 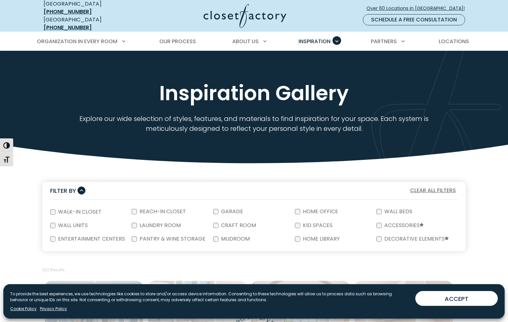 I want to click on span: Inspiration, so click(x=314, y=41).